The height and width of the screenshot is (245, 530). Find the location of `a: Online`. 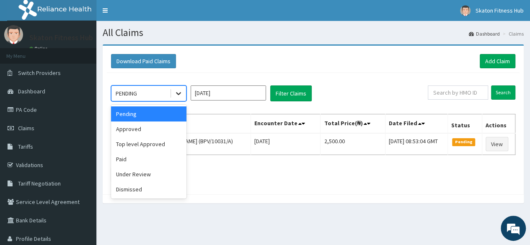

a: Online is located at coordinates (39, 49).